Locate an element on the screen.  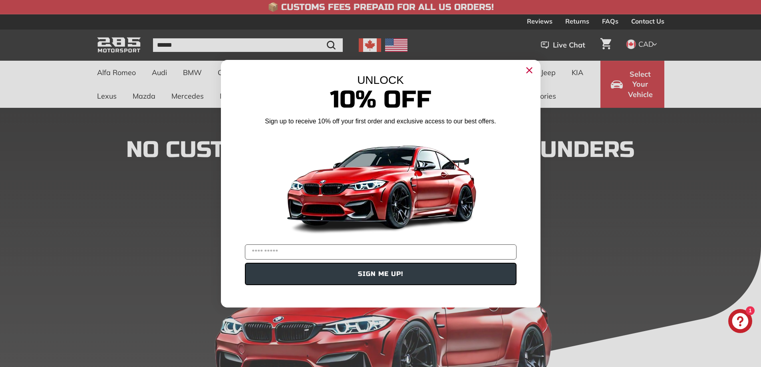
inbox-online-store-chat: Shopify online store chat is located at coordinates (741, 322).